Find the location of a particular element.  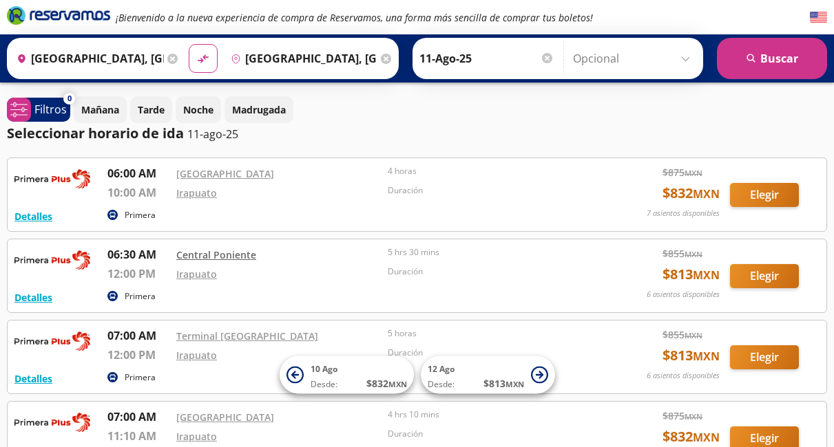

button: 0Filtros is located at coordinates (39, 109).